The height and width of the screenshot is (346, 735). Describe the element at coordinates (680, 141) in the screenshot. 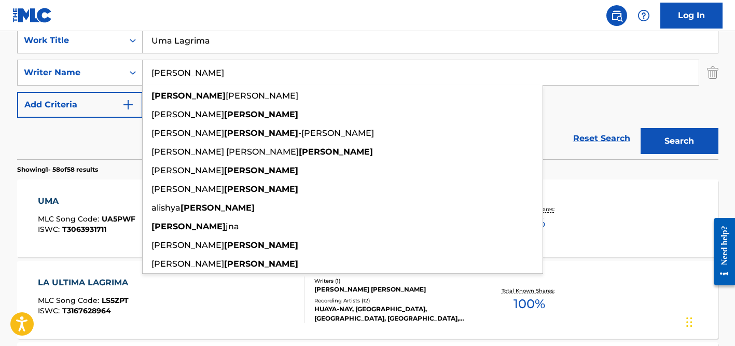

I see `button: Search` at that location.